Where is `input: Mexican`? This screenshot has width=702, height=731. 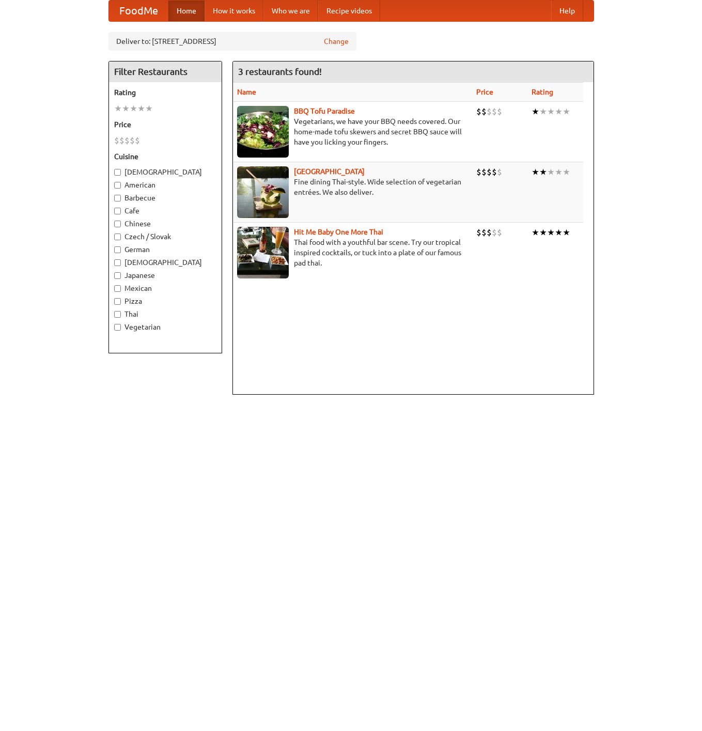
input: Mexican is located at coordinates (117, 288).